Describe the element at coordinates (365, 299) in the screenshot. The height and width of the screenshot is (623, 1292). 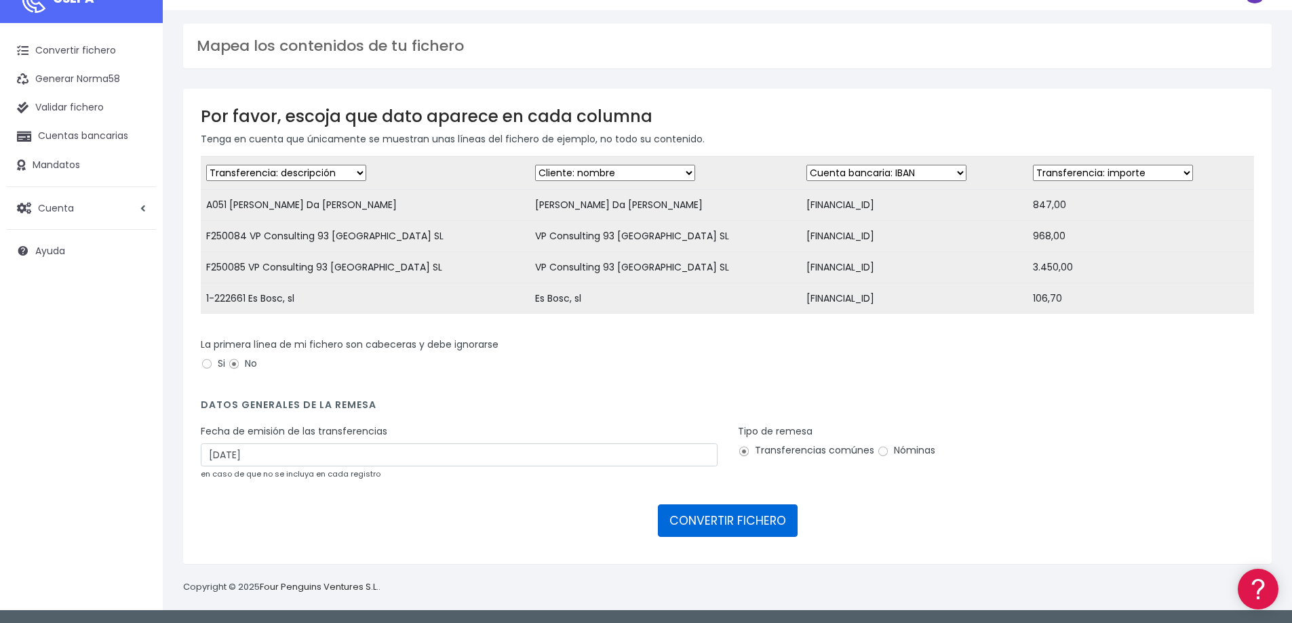
I see `td: 1-222661 Es Bosc, sl` at that location.